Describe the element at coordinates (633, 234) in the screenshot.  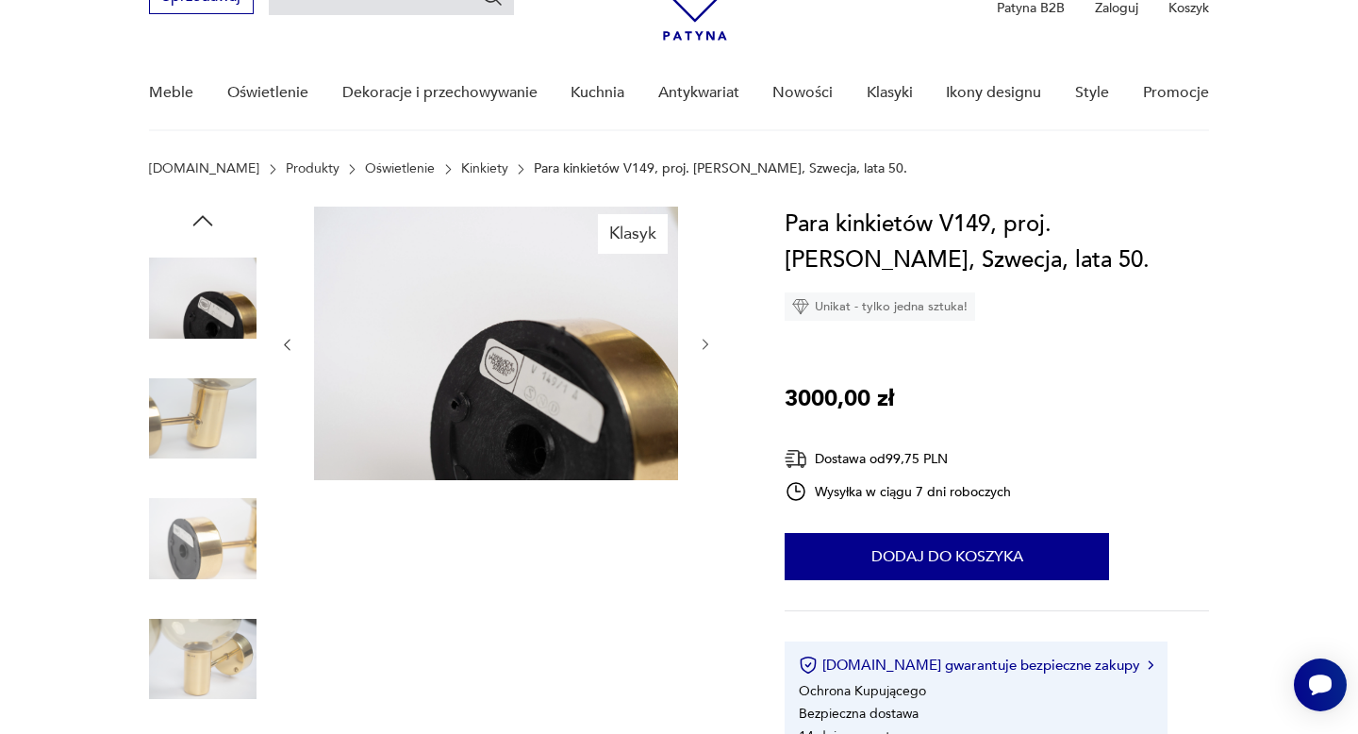
I see `div: Klasyk` at that location.